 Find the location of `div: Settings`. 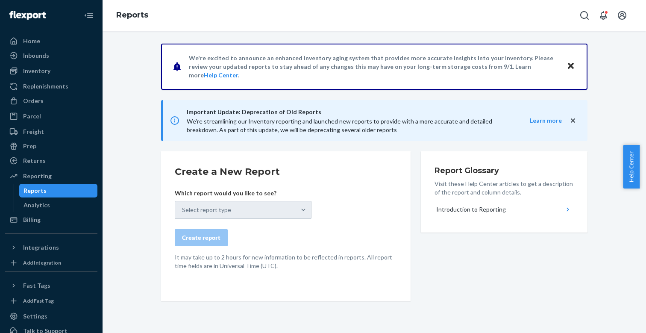

div: Settings is located at coordinates (35, 316).